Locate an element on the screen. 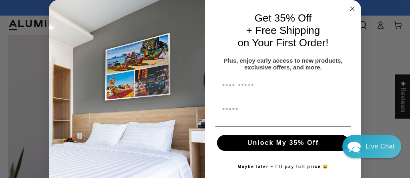 The image size is (410, 178). button: Unlock My 35% Off is located at coordinates (283, 143).